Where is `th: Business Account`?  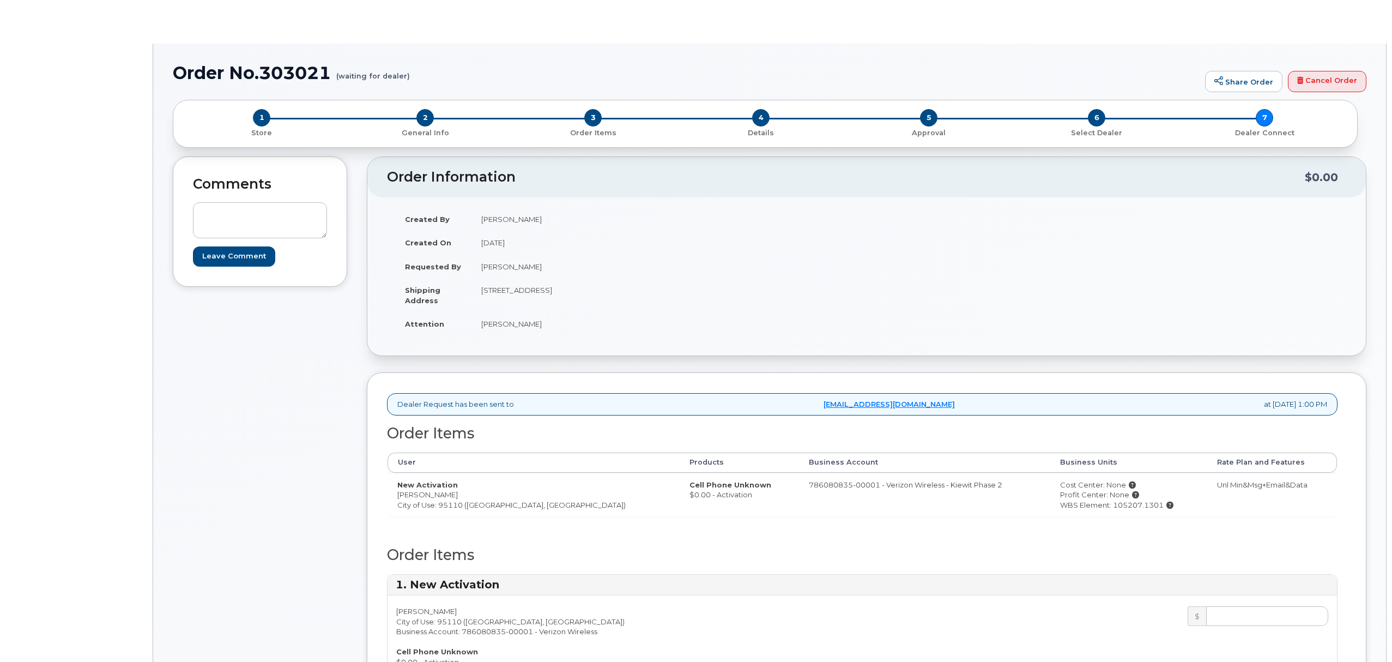 th: Business Account is located at coordinates (924, 462).